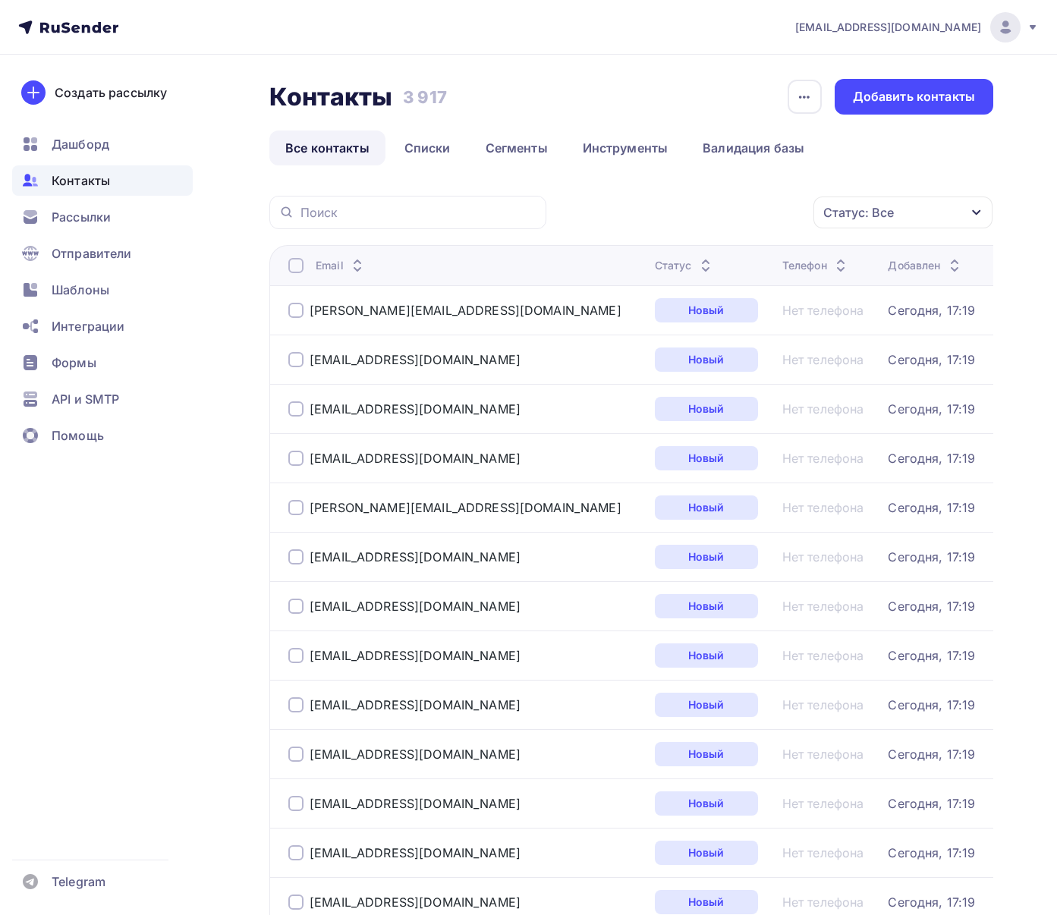 Image resolution: width=1057 pixels, height=915 pixels. What do you see at coordinates (80, 290) in the screenshot?
I see `span: Шаблоны` at bounding box center [80, 290].